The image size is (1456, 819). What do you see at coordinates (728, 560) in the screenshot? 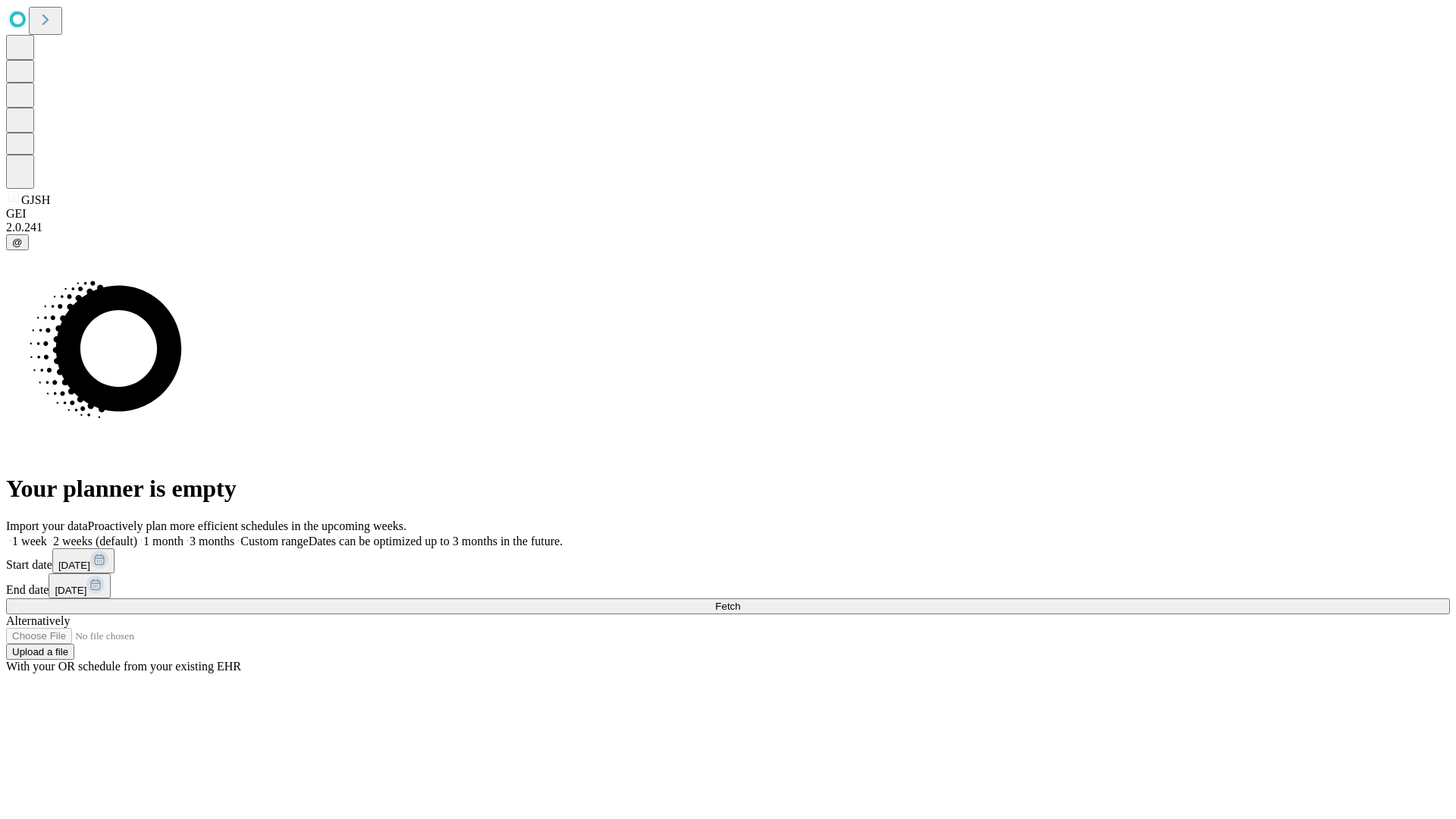
I see `div: Start date` at bounding box center [728, 560].